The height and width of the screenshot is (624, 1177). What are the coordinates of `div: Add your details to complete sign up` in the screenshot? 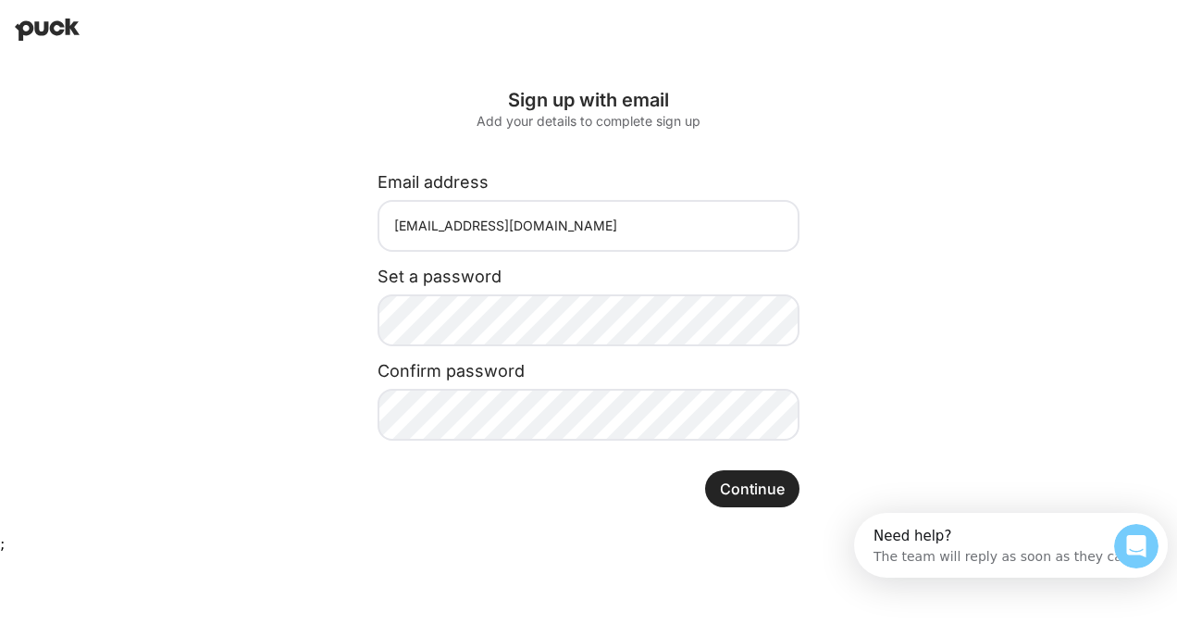 It's located at (588, 121).